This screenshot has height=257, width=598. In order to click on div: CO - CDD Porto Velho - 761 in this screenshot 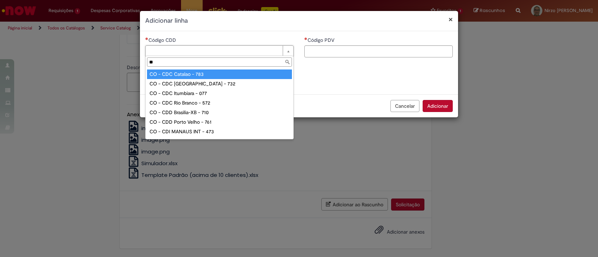, I will do `click(219, 122)`.